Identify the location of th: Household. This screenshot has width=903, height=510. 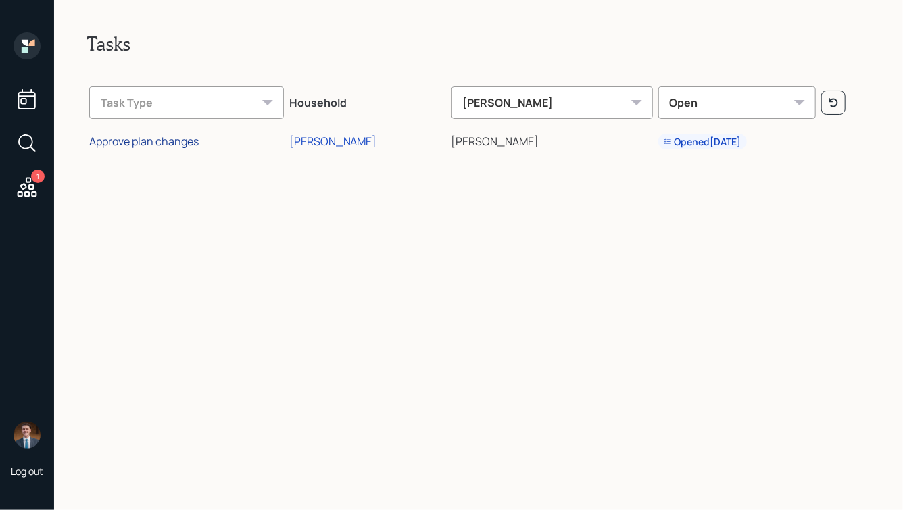
(368, 101).